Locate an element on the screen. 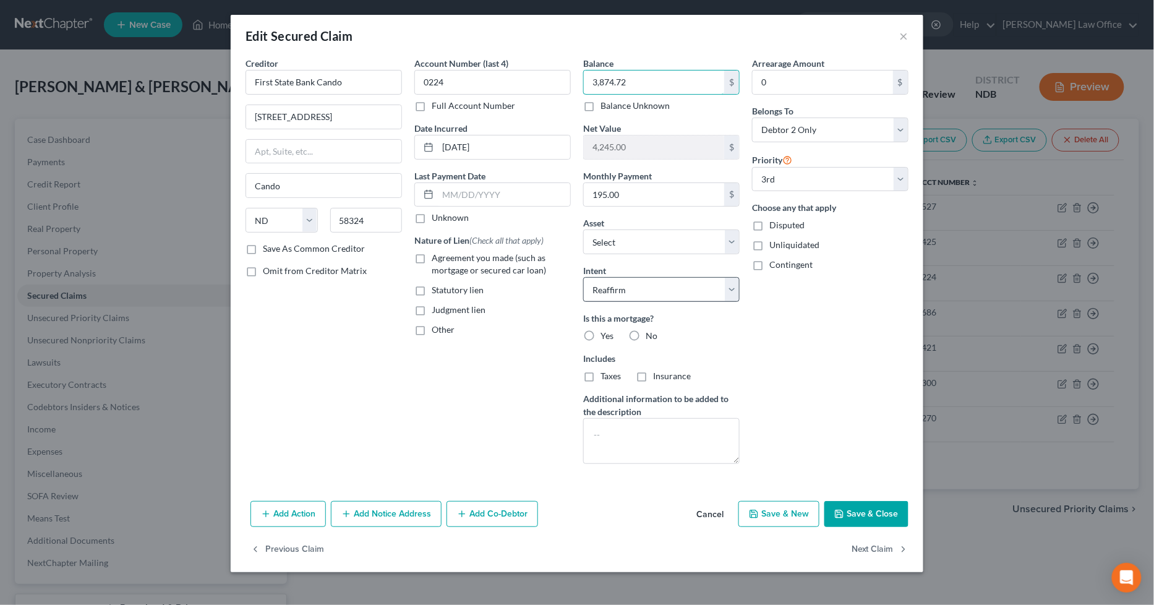 This screenshot has width=1154, height=605. button: Add Action is located at coordinates (288, 514).